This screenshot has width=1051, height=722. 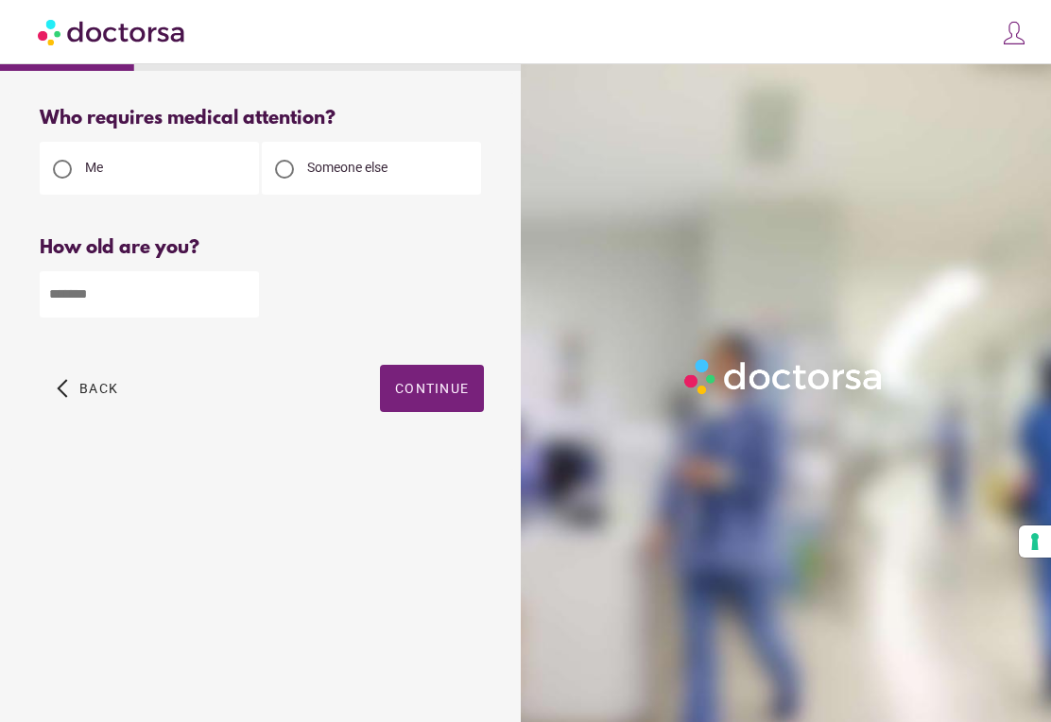 What do you see at coordinates (347, 167) in the screenshot?
I see `span: Someone else` at bounding box center [347, 167].